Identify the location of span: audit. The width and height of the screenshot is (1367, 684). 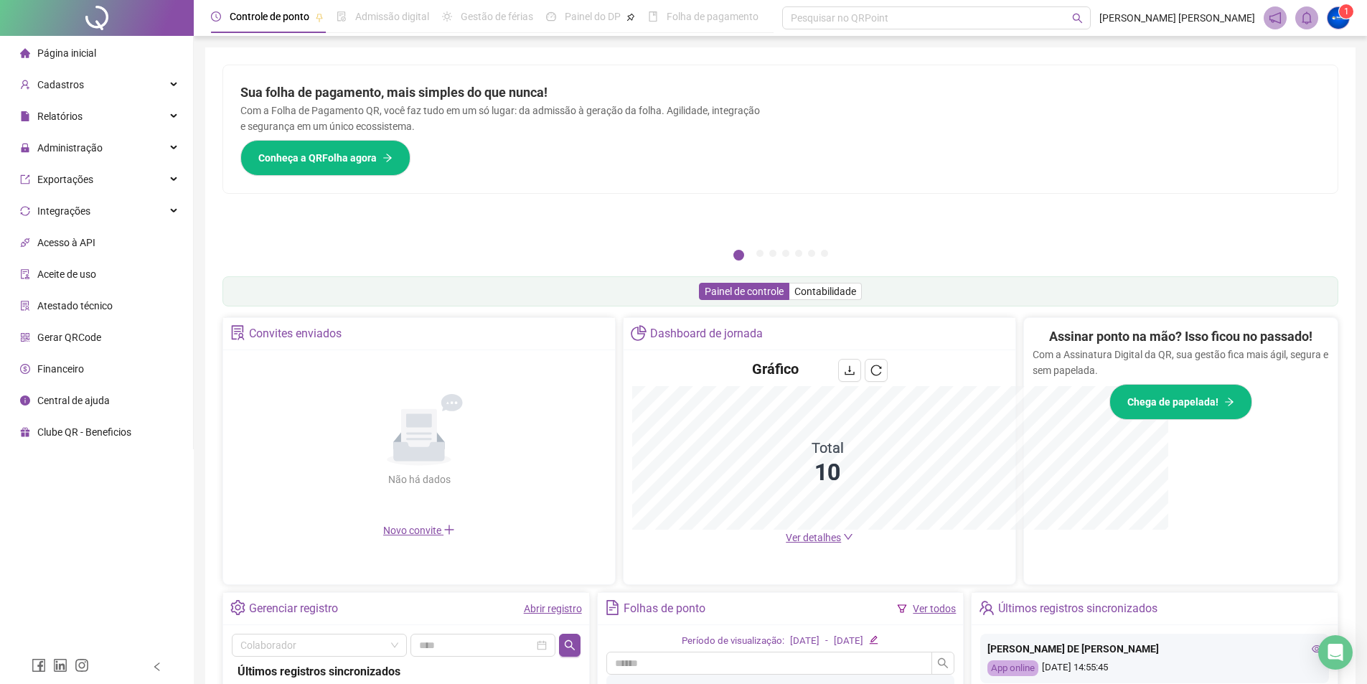
(25, 274).